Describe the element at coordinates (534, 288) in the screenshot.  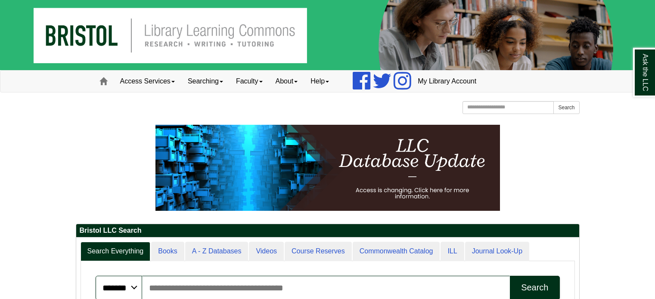
I see `div: Search` at that location.